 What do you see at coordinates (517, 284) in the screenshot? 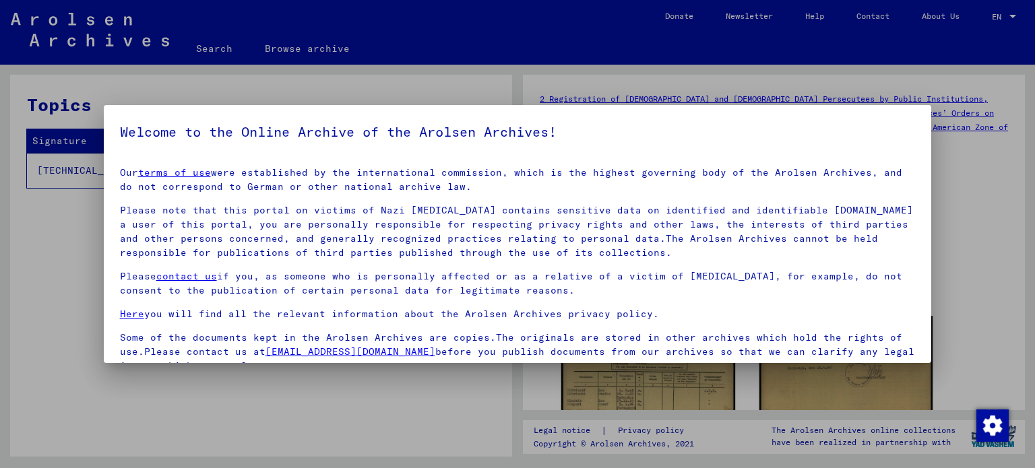
I see `p: Please if you, as someone who is personally affected or as a relative of a victim of [MEDICAL_DAT...` at bounding box center [517, 284].